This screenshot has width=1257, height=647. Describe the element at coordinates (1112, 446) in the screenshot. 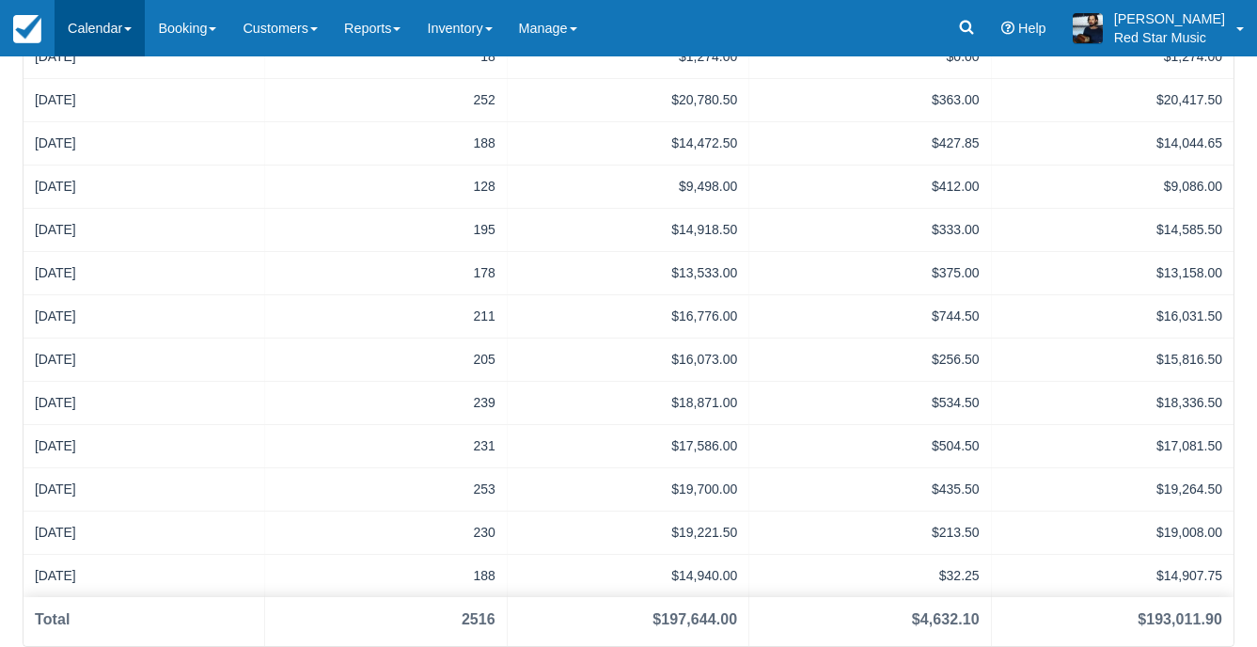

I see `div: $17,081.50` at that location.